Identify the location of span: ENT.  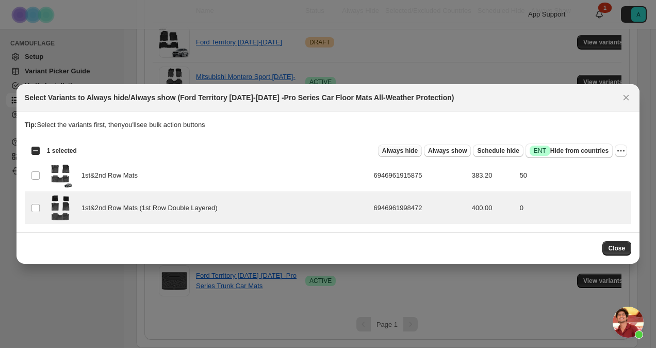
(540, 151).